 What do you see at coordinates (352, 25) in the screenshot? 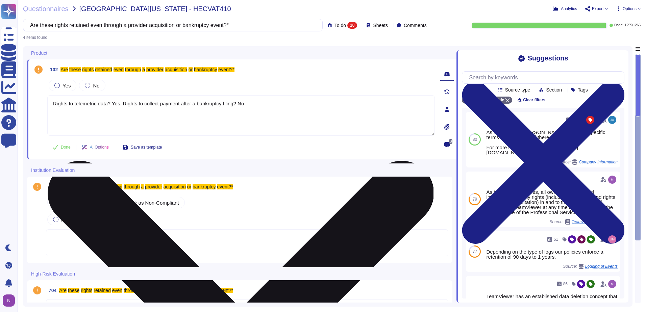
I see `div: 10` at bounding box center [352, 25].